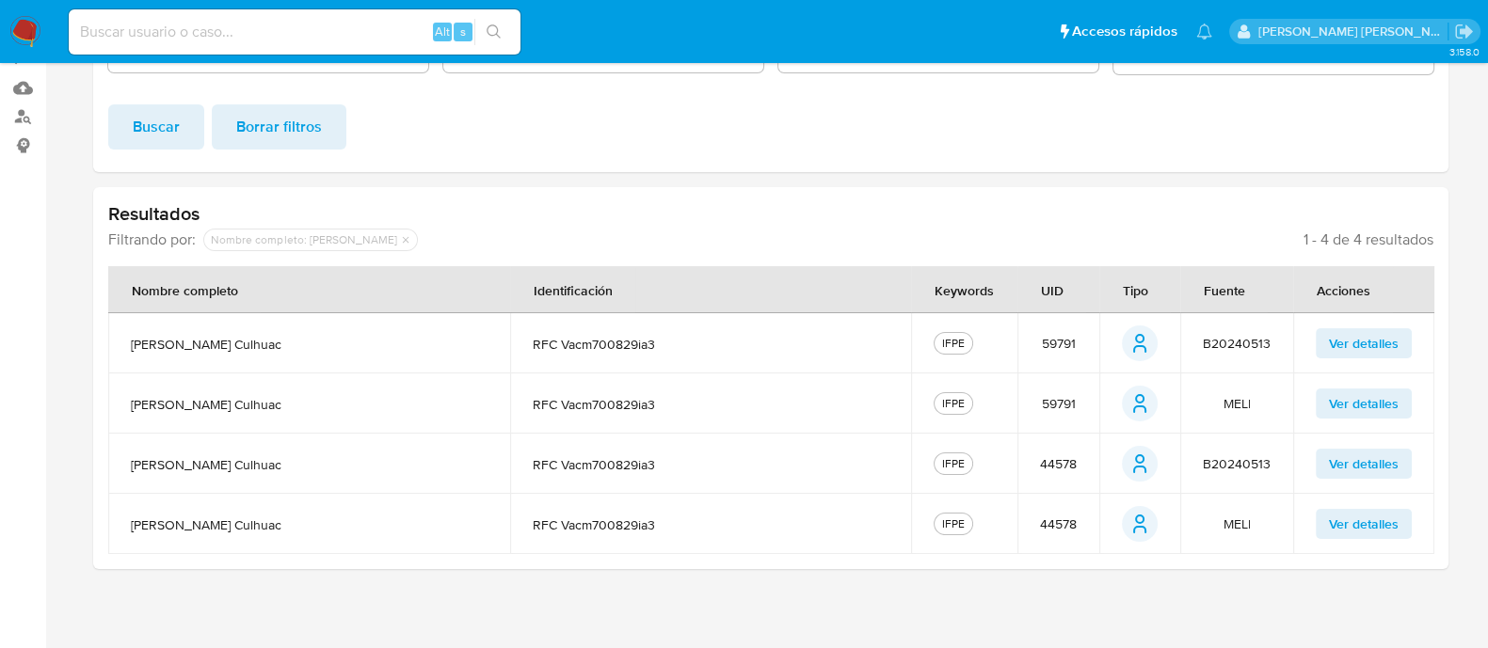 The width and height of the screenshot is (1488, 648). I want to click on span: s, so click(463, 31).